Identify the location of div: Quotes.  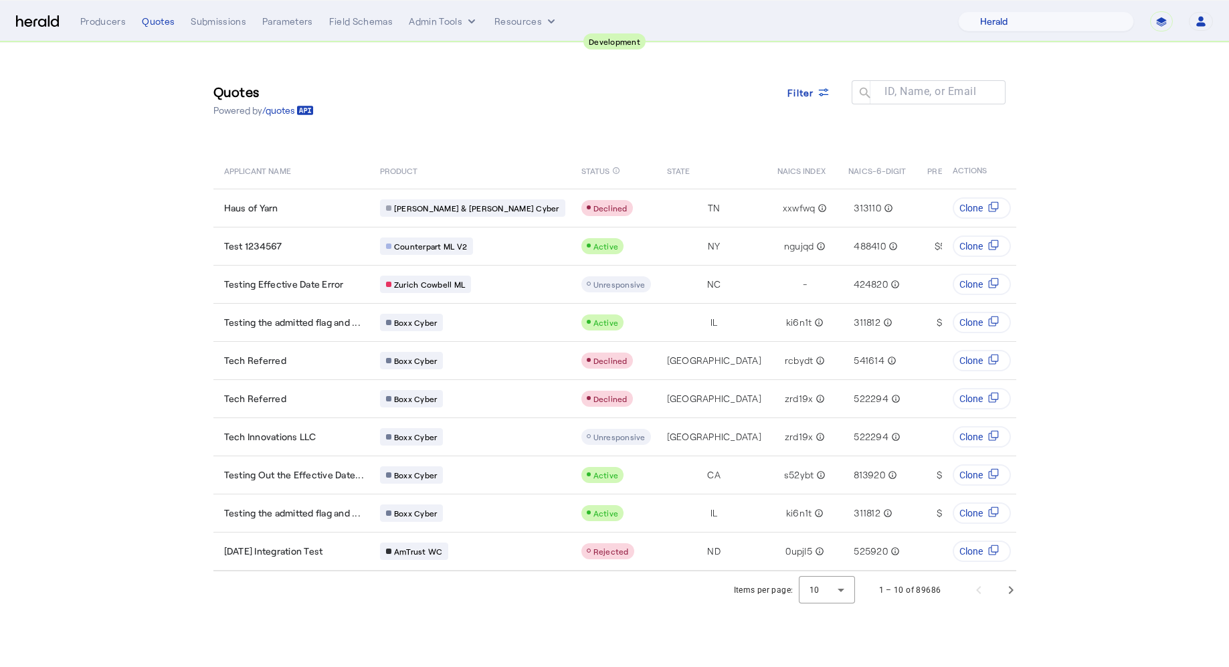
(158, 21).